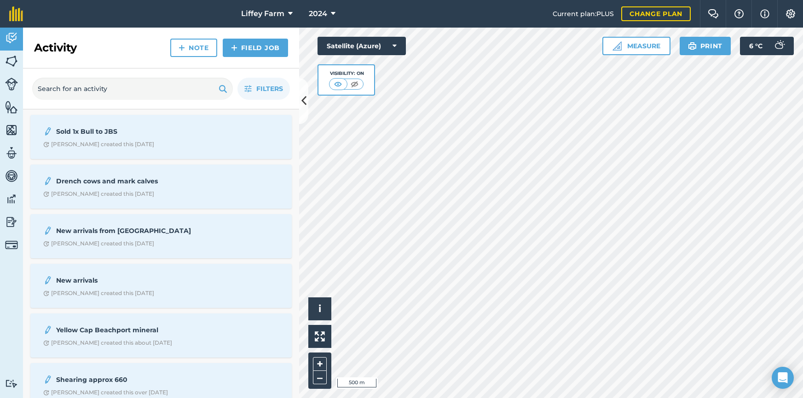 Image resolution: width=803 pixels, height=398 pixels. What do you see at coordinates (755, 46) in the screenshot?
I see `span: 6 ° C` at bounding box center [755, 46].